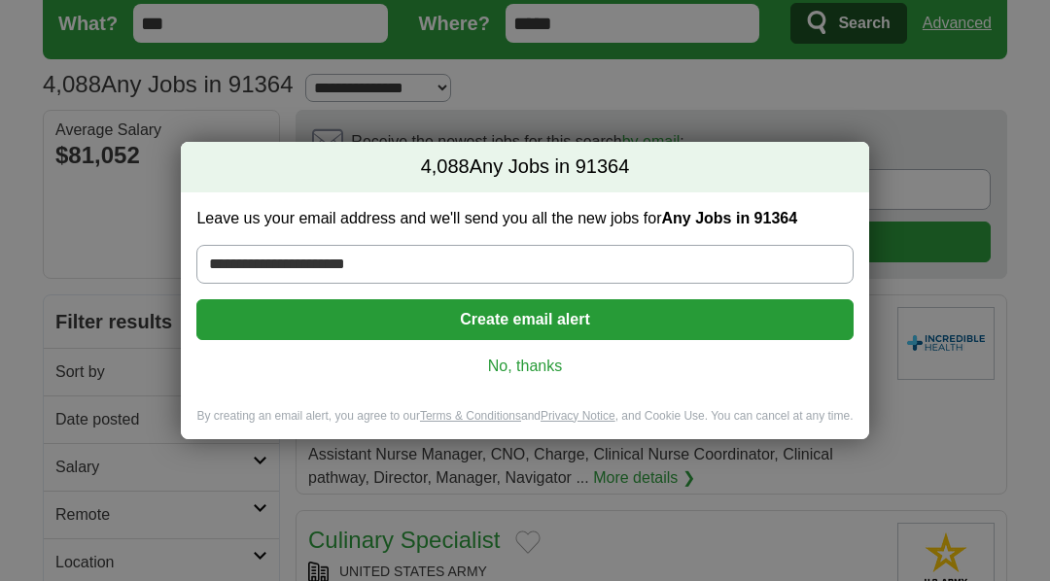  I want to click on h2: Any Jobs in 91364, so click(524, 167).